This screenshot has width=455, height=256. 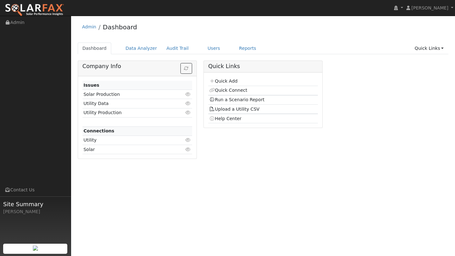 What do you see at coordinates (228, 90) in the screenshot?
I see `a: Quick Connect` at bounding box center [228, 90].